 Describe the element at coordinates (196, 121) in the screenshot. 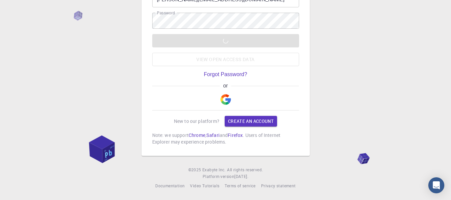

I see `p: New to our platform?` at that location.